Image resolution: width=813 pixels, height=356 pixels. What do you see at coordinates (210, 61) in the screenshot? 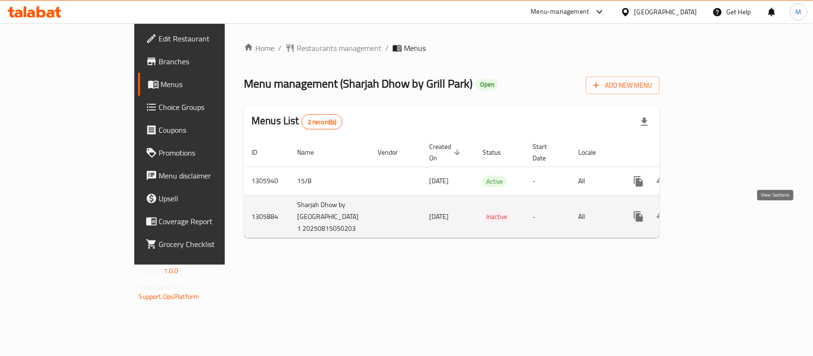
I see `span: Branches` at bounding box center [210, 61].